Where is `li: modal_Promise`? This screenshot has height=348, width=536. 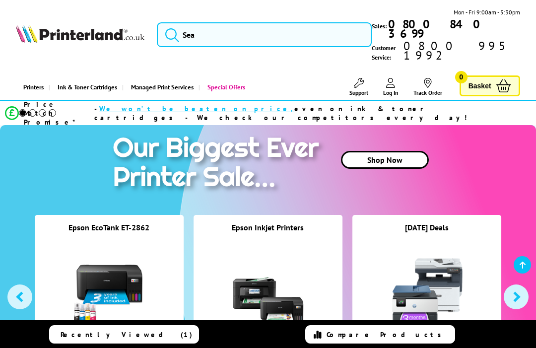
li: modal_Promise is located at coordinates (258, 113).